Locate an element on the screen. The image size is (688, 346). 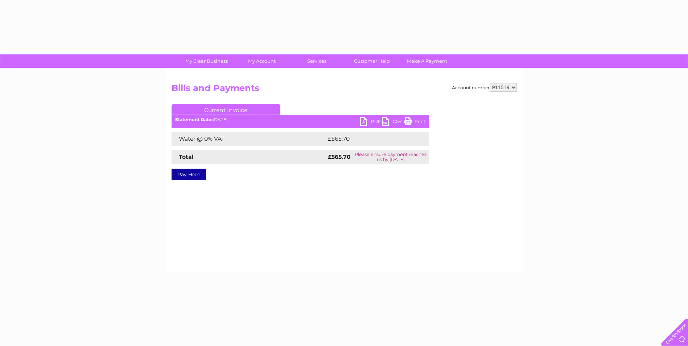
a: Make A Payment is located at coordinates (427, 61).